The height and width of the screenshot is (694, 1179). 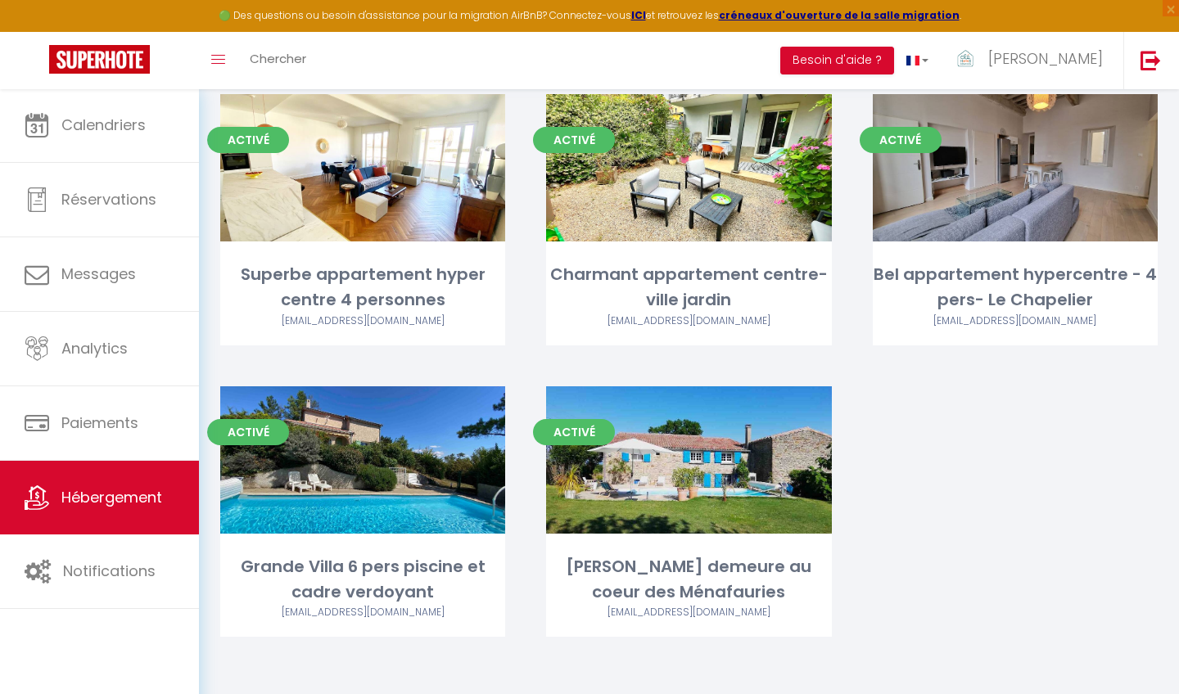 What do you see at coordinates (1015, 287) in the screenshot?
I see `div: Bel appartement hypercentre - 4 pers- Le Chapelier` at bounding box center [1015, 287].